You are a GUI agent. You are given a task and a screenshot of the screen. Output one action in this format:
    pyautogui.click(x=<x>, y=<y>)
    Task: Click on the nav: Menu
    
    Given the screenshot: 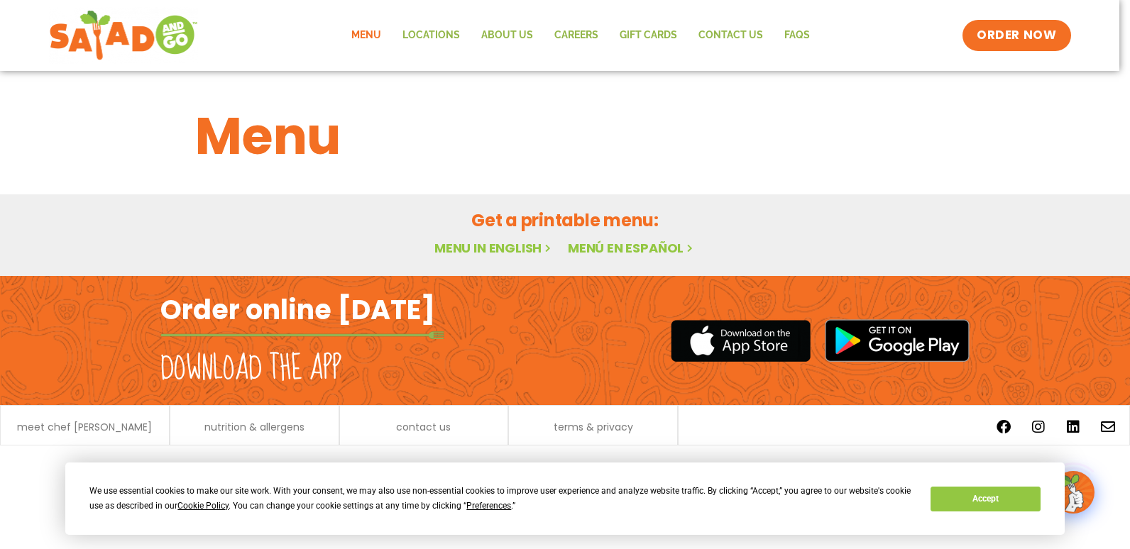 What is the action you would take?
    pyautogui.click(x=580, y=35)
    